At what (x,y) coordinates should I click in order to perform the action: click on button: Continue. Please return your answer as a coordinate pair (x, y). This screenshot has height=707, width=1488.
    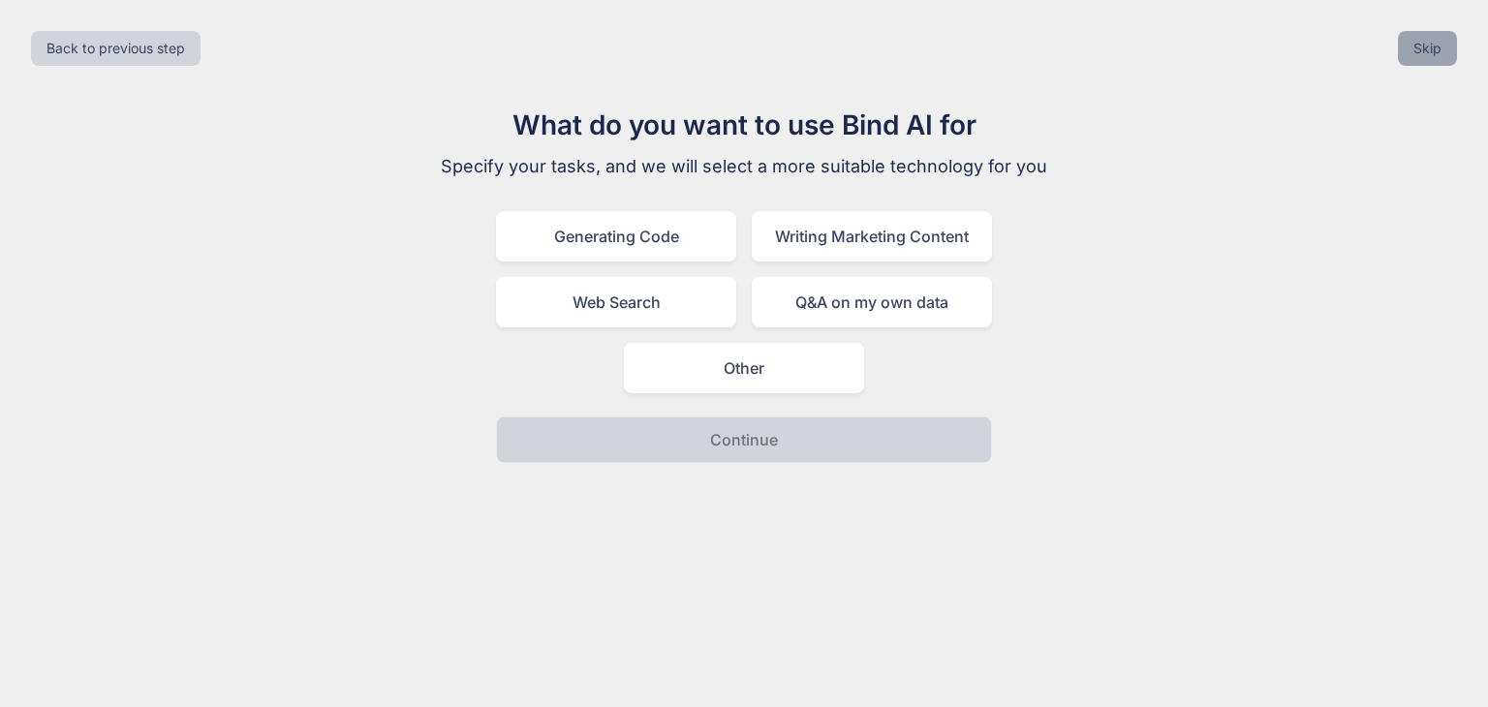
    Looking at the image, I should click on (744, 440).